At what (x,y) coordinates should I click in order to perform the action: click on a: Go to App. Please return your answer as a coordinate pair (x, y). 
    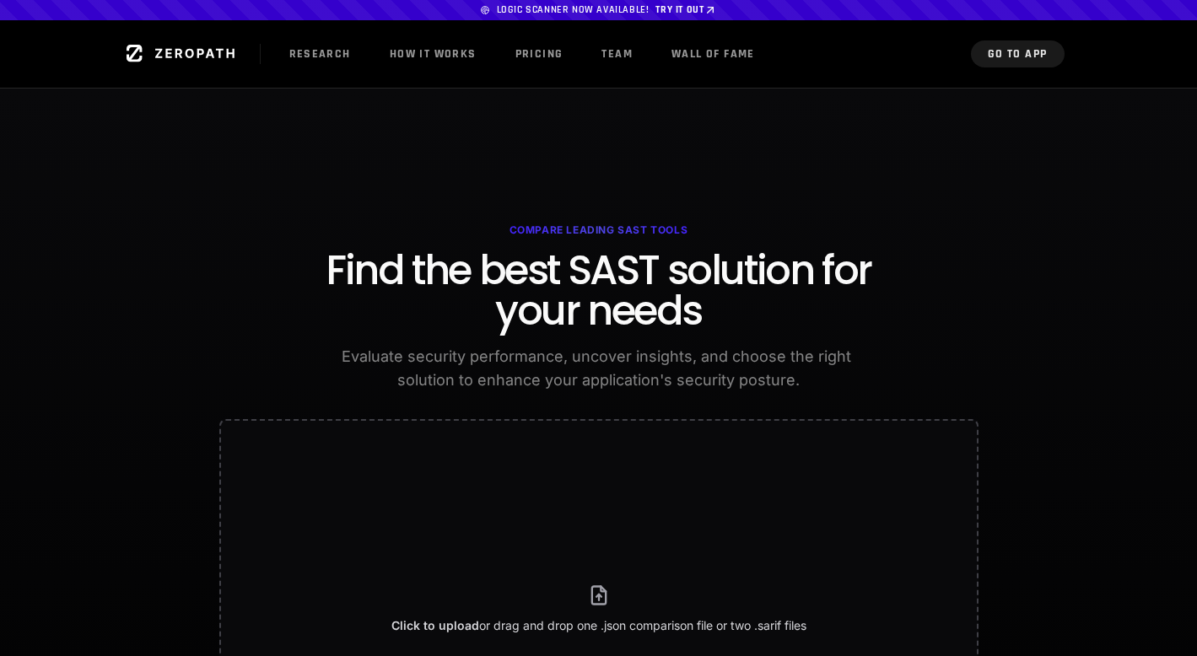
    Looking at the image, I should click on (1017, 54).